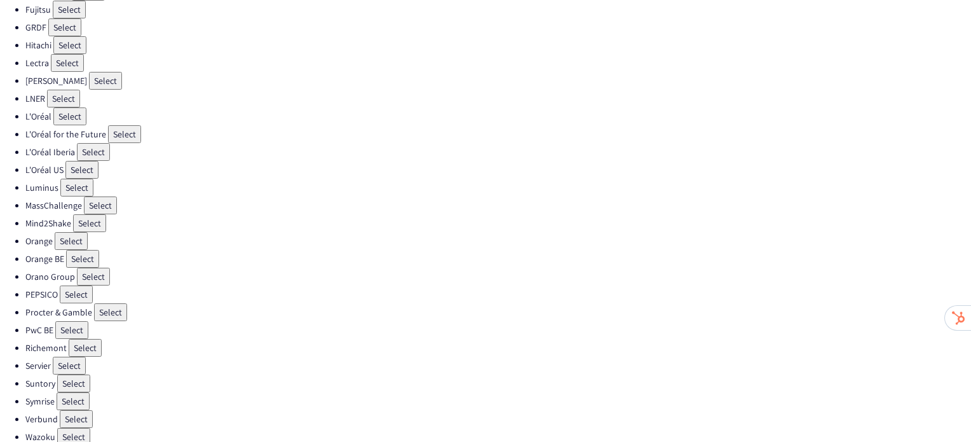 The width and height of the screenshot is (971, 442). Describe the element at coordinates (498, 365) in the screenshot. I see `li: Servier` at that location.